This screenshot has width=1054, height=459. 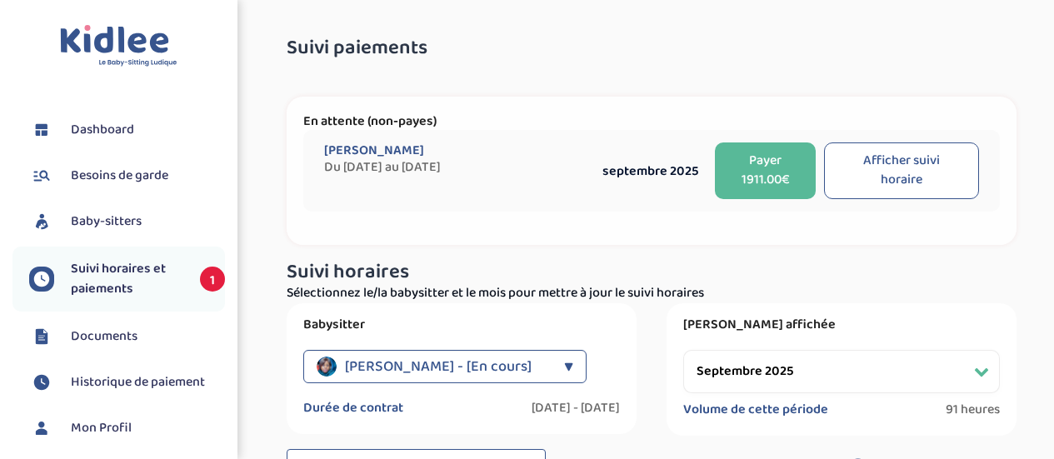 I want to click on a: Suivi horaires et paiements 1, so click(x=127, y=279).